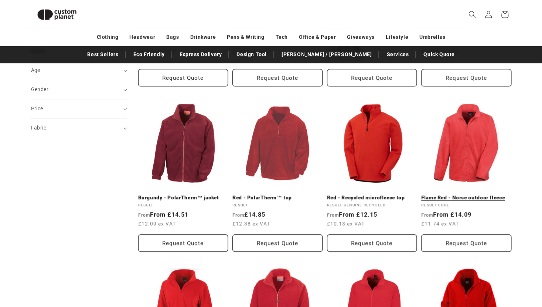  I want to click on span: Gender, so click(40, 89).